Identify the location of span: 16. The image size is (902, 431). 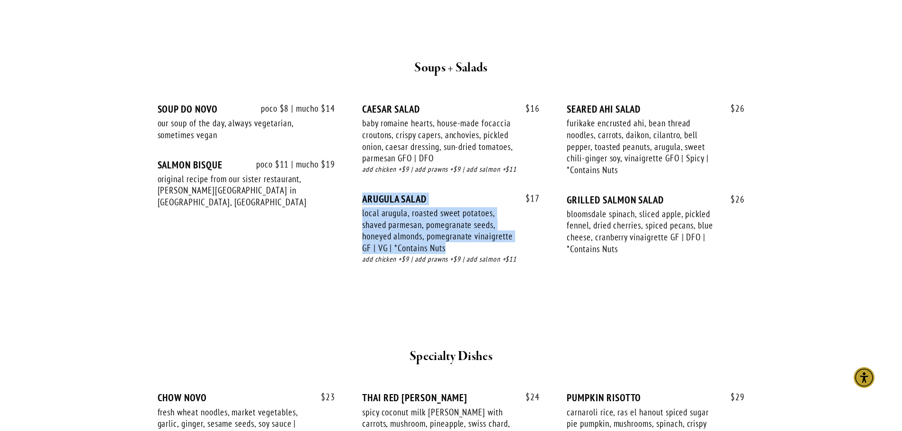
(528, 108).